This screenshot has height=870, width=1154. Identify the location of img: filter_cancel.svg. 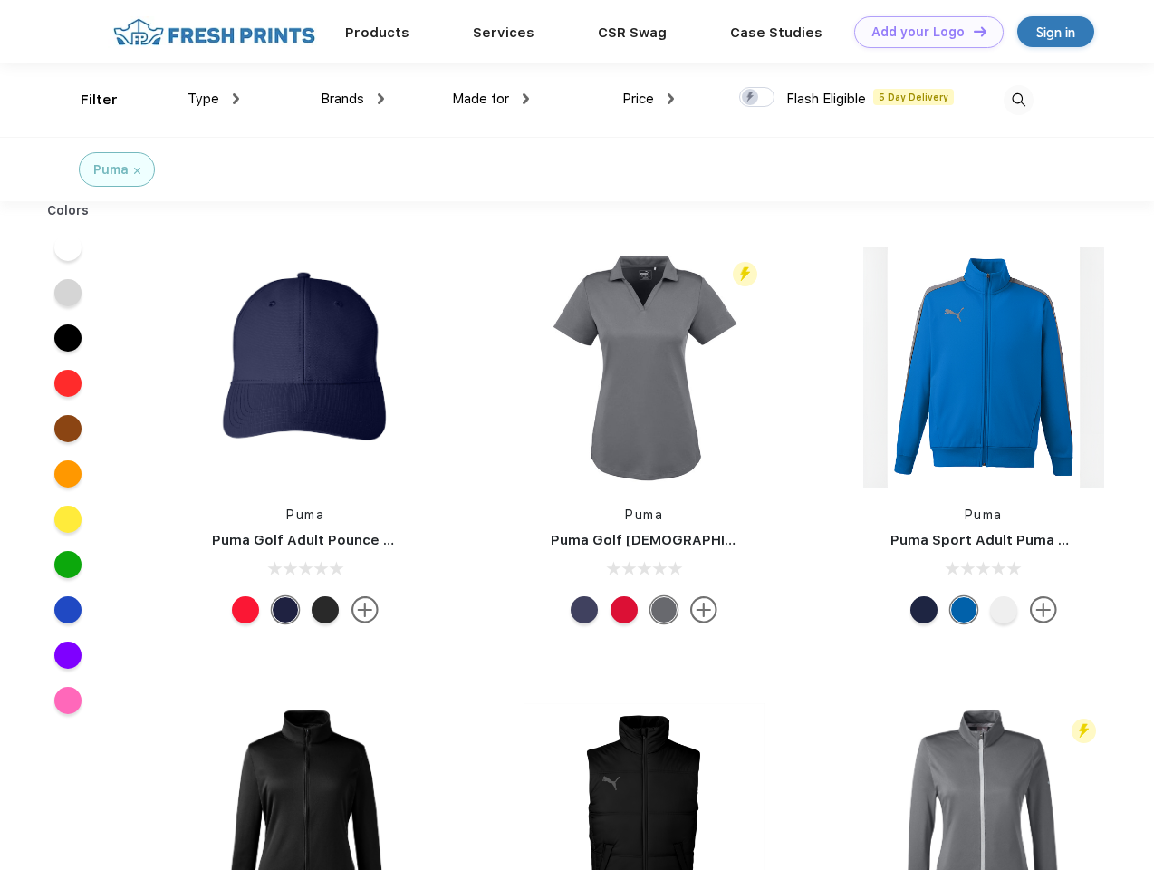
(137, 170).